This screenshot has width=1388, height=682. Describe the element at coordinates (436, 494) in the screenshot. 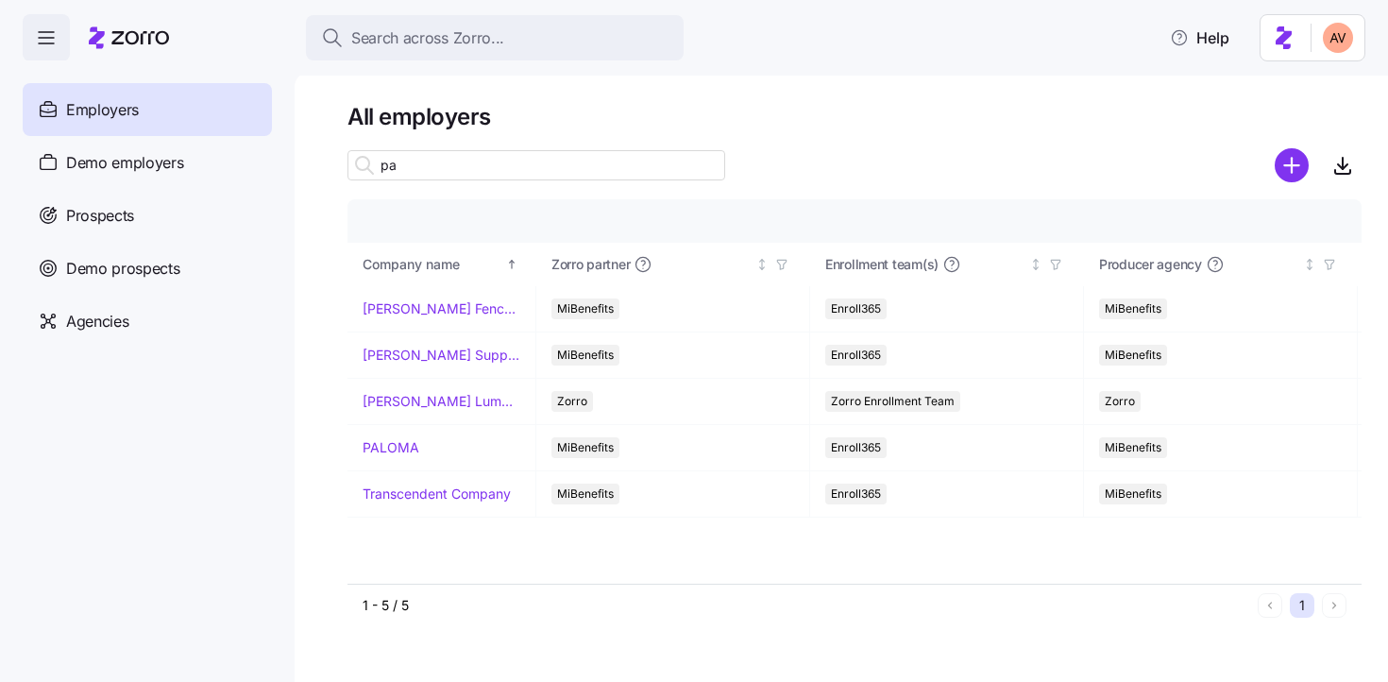

I see `a: Transcendent Company` at that location.